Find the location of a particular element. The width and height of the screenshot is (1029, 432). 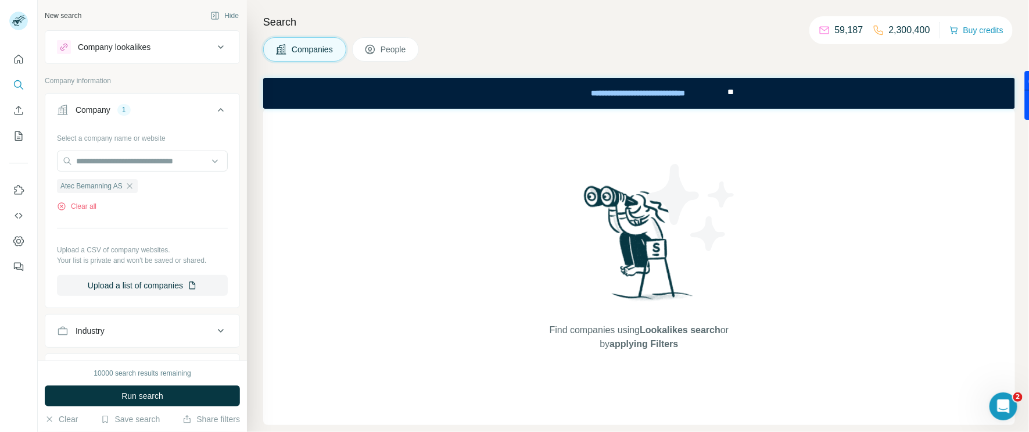

button: Upload a list of companies is located at coordinates (142, 285).